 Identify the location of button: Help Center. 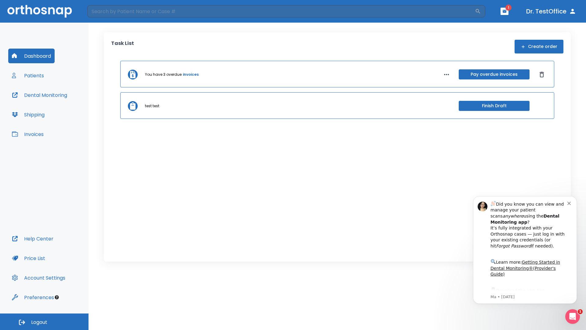
(33, 239).